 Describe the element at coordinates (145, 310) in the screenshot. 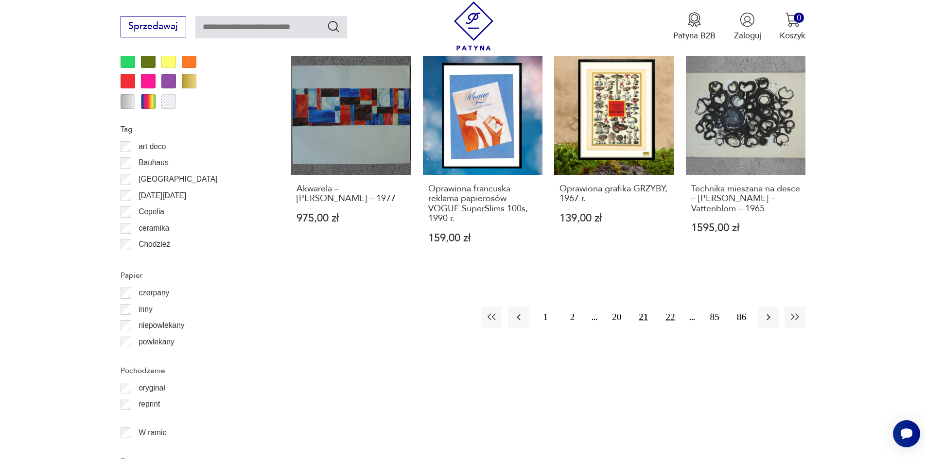

I see `p: inny` at that location.